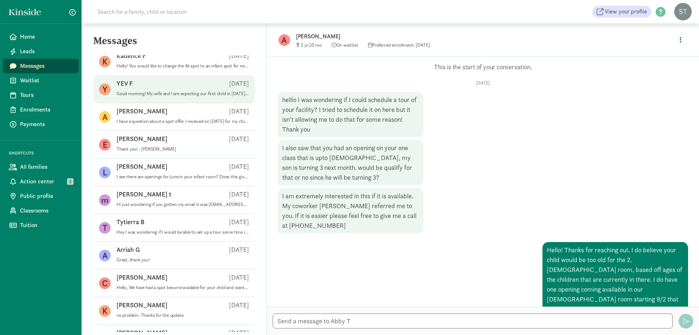 This screenshot has width=699, height=335. Describe the element at coordinates (41, 210) in the screenshot. I see `a: Classrooms` at that location.